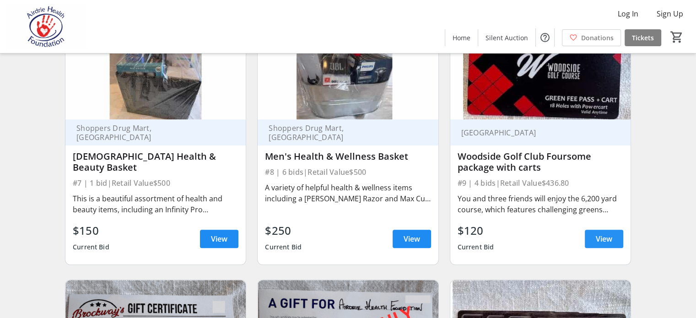  What do you see at coordinates (156, 69) in the screenshot?
I see `img: Ladies Health & Beauty Basket` at bounding box center [156, 69].